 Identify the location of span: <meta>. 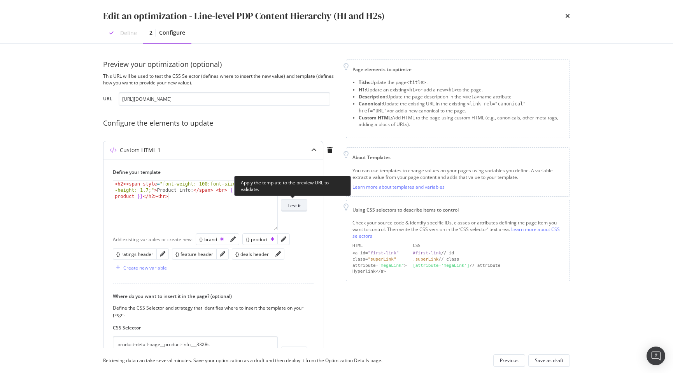
(471, 97).